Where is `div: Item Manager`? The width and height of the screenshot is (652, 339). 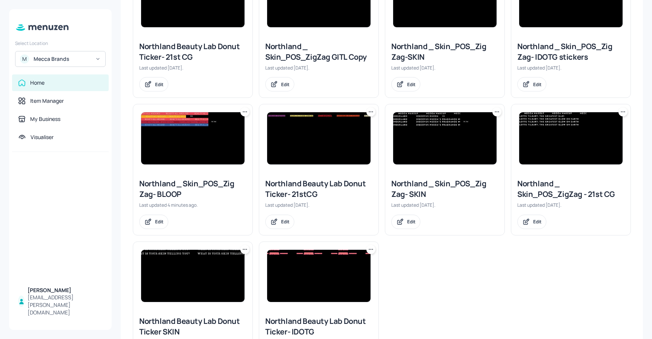 div: Item Manager is located at coordinates (47, 101).